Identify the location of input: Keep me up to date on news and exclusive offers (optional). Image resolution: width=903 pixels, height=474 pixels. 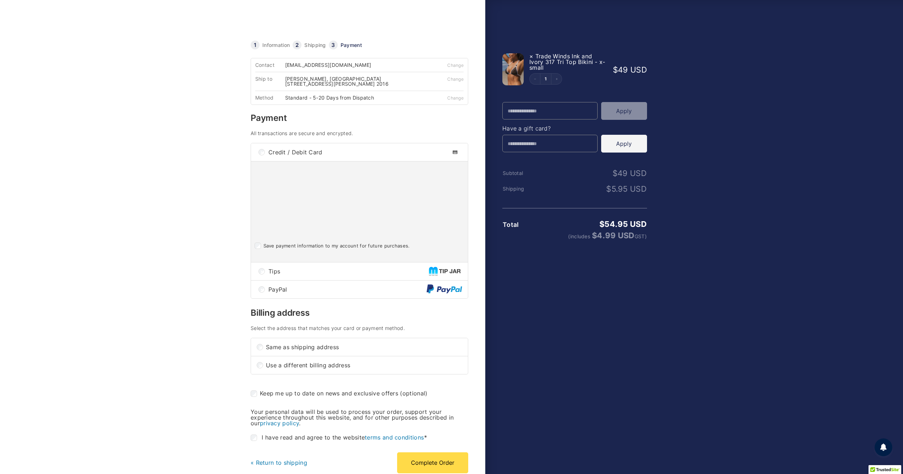
(254, 394).